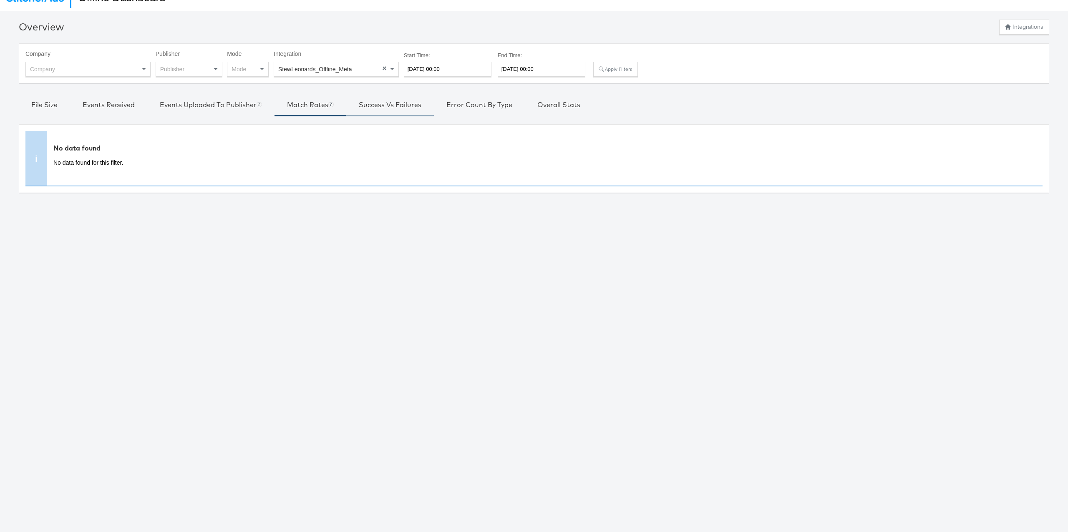 This screenshot has height=532, width=1068. Describe the element at coordinates (615, 69) in the screenshot. I see `button: Apply Filters` at that location.